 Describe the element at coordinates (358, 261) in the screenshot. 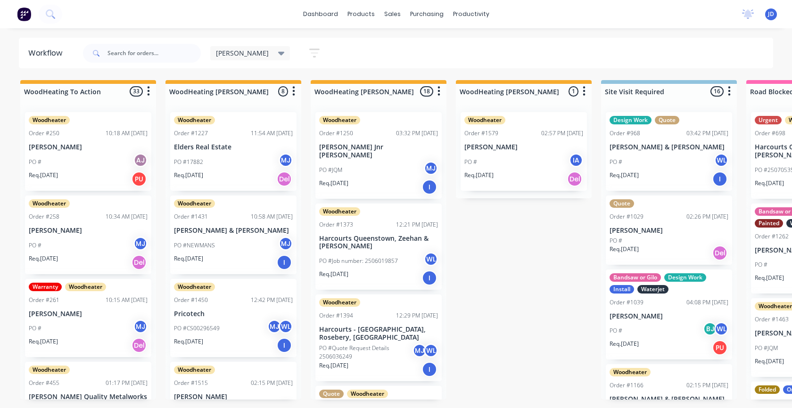

I see `p: PO #Job number: 2506019857` at that location.